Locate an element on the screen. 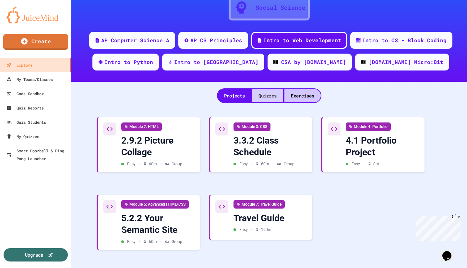 This screenshot has width=467, height=268. a: Create is located at coordinates (36, 42).